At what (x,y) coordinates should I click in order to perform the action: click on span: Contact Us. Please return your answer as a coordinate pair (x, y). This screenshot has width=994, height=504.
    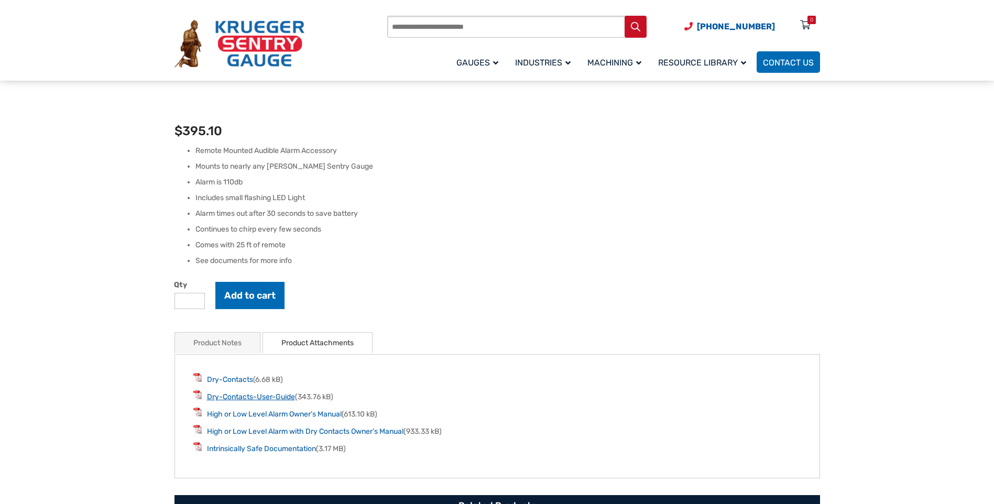
    Looking at the image, I should click on (788, 62).